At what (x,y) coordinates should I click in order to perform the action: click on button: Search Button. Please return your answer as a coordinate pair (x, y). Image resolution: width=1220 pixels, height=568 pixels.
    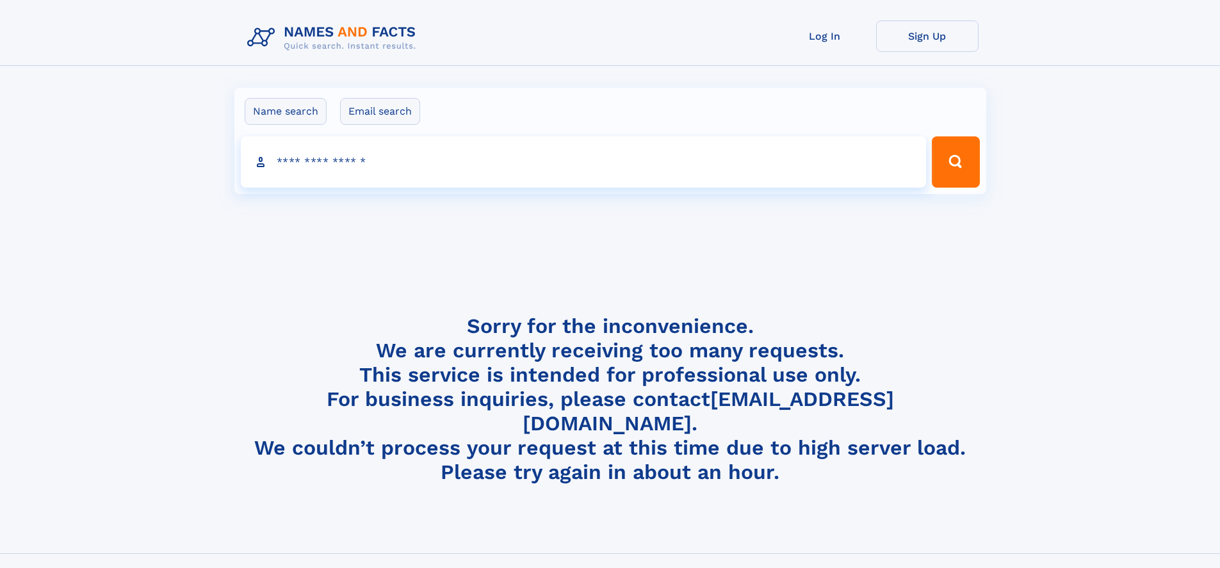
    Looking at the image, I should click on (956, 162).